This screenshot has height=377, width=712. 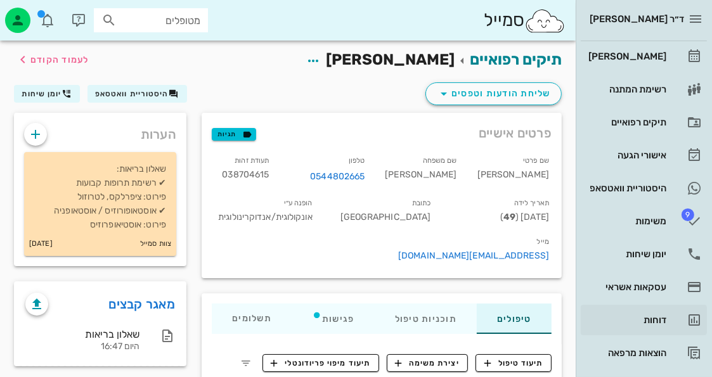 I want to click on strong: 49, so click(x=509, y=217).